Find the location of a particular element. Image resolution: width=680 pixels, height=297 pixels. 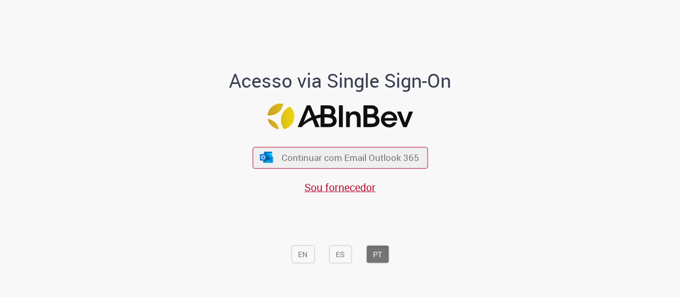

button: ES is located at coordinates (340, 254).